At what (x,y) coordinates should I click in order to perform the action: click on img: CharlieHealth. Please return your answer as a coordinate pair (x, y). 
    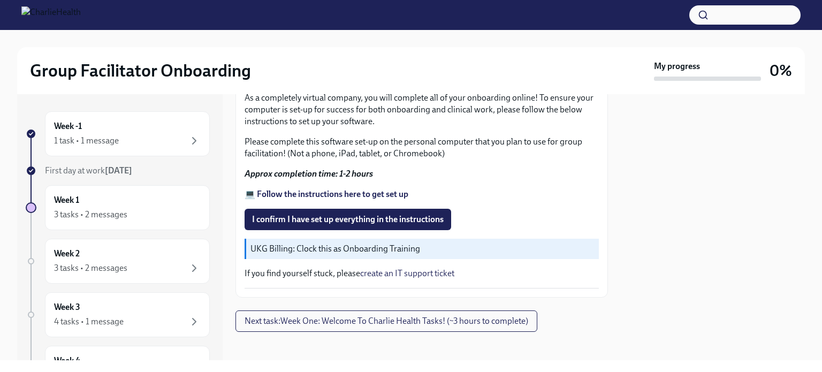
    Looking at the image, I should click on (51, 15).